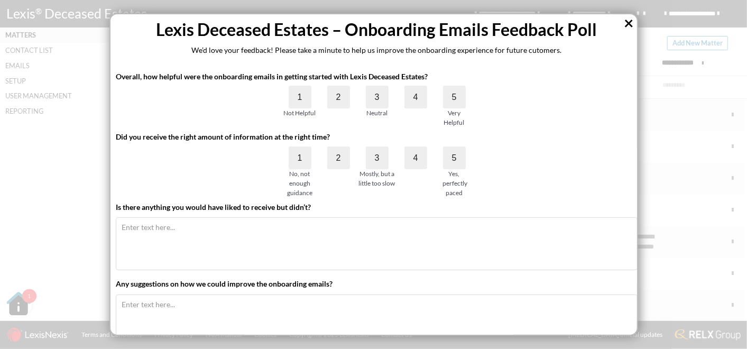 The height and width of the screenshot is (349, 747). I want to click on button: Close, so click(629, 23).